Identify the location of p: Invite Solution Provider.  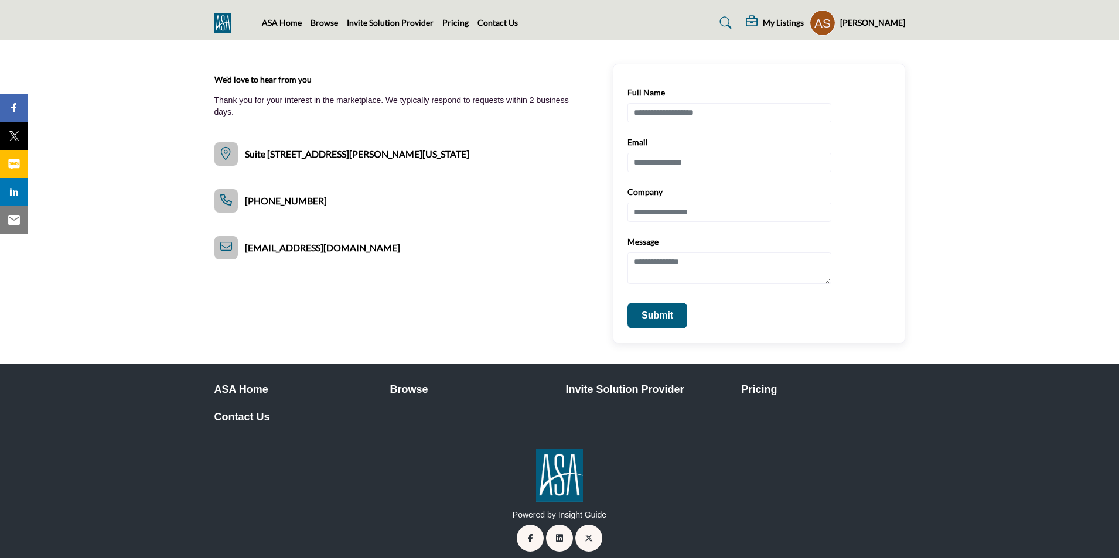
(647, 390).